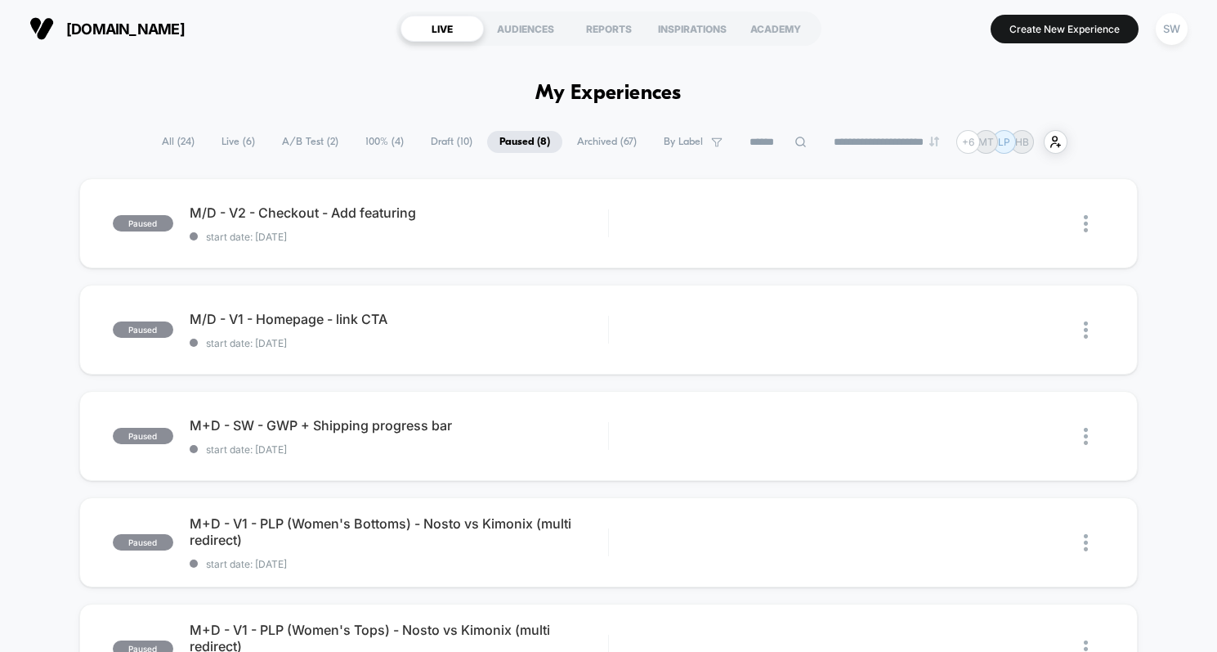 This screenshot has width=1217, height=652. Describe the element at coordinates (692, 29) in the screenshot. I see `div: INSPIRATIONS` at that location.